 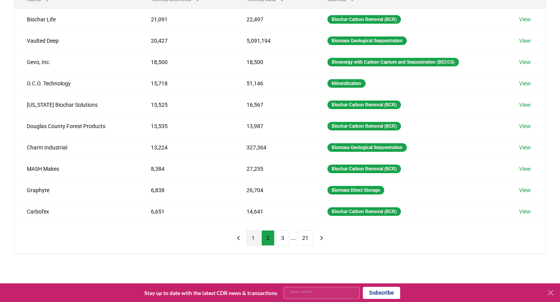 I want to click on div: Mineralization, so click(x=346, y=84).